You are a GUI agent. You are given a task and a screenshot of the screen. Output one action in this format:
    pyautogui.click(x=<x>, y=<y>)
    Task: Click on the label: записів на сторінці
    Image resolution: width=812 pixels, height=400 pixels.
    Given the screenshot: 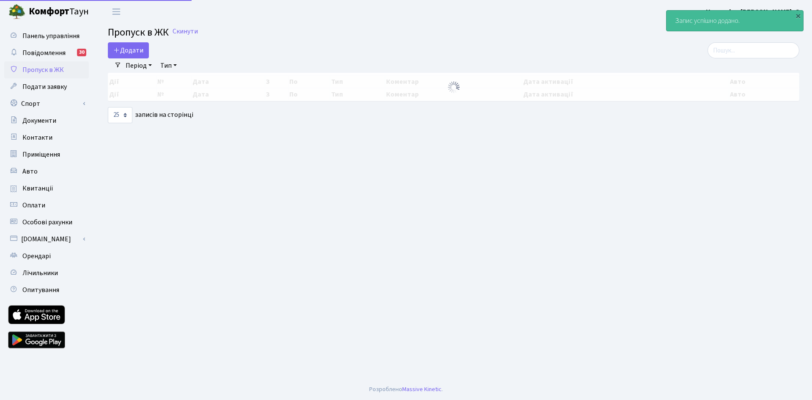 What is the action you would take?
    pyautogui.click(x=151, y=115)
    